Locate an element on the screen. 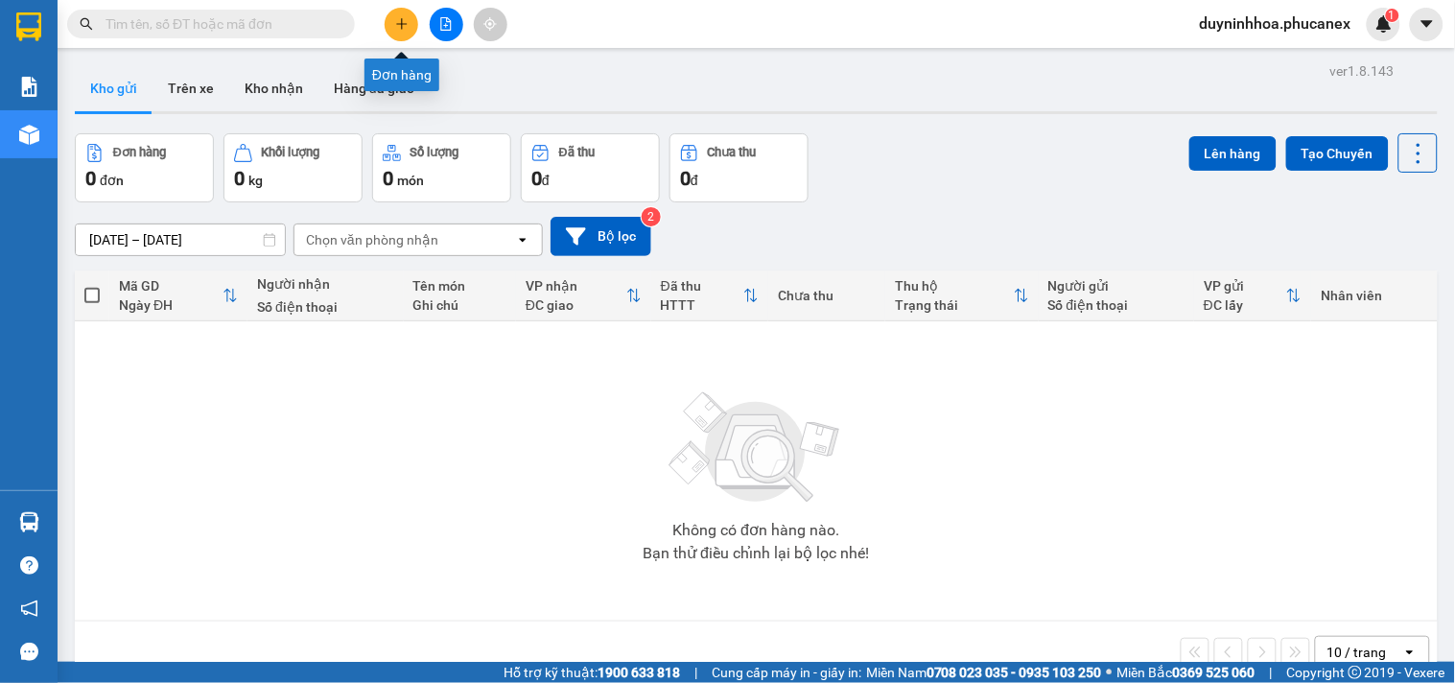  strong: 1900 633 818 is located at coordinates (639, 672).